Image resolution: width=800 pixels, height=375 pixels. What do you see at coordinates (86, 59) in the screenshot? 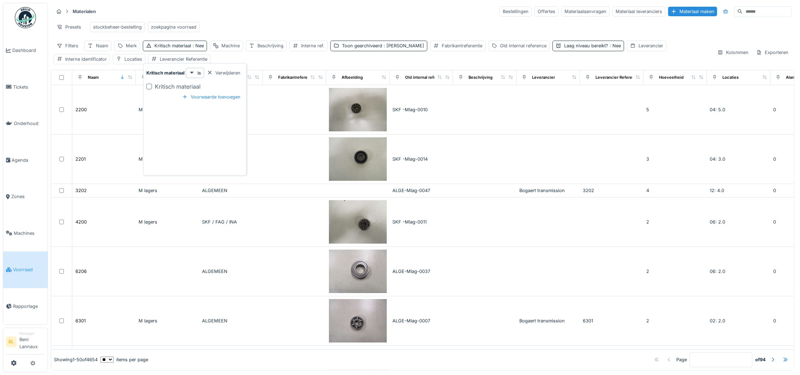
I see `div: Interne identificator` at bounding box center [86, 59].